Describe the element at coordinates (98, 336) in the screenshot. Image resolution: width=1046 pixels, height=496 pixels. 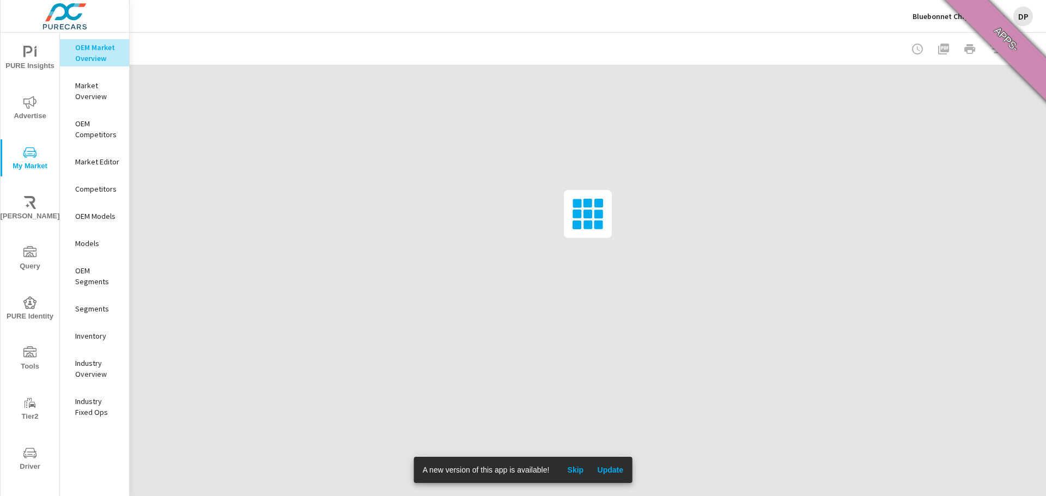
I see `p: Inventory` at that location.